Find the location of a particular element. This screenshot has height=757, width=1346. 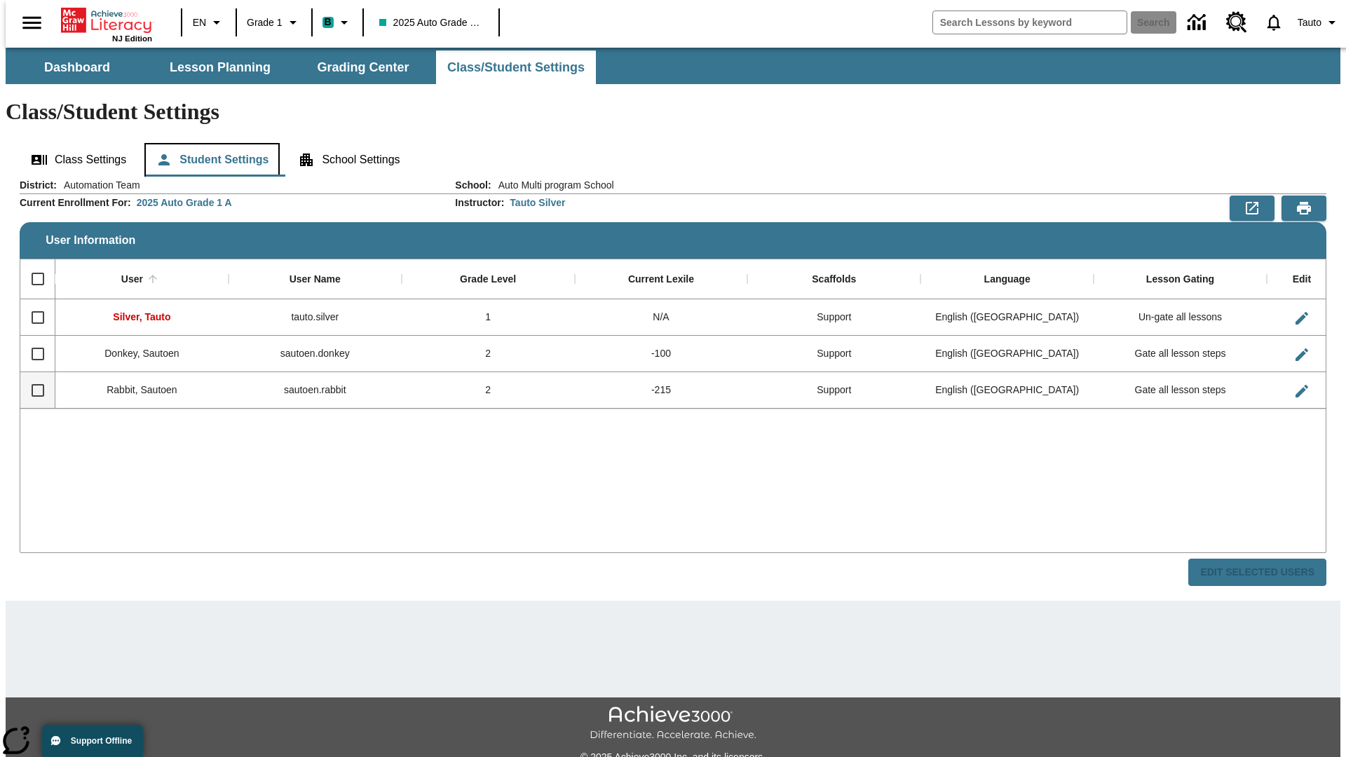

button: Lesson Planning is located at coordinates (220, 67).